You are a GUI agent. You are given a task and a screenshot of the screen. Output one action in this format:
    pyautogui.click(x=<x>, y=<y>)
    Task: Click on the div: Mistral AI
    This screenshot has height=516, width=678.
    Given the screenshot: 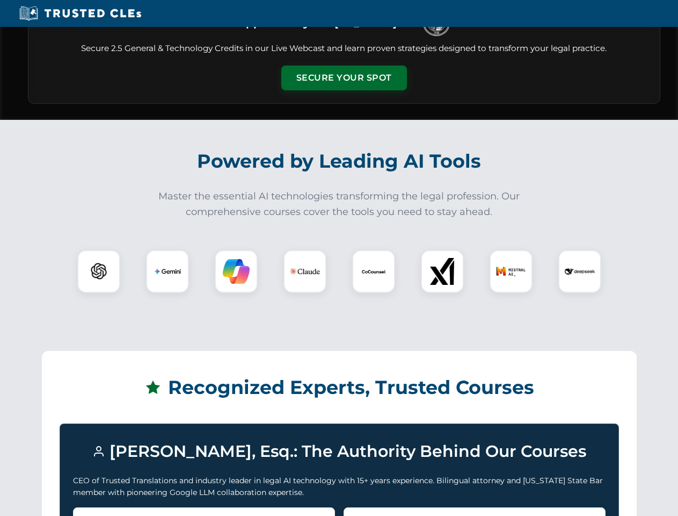 What is the action you would take?
    pyautogui.click(x=511, y=271)
    